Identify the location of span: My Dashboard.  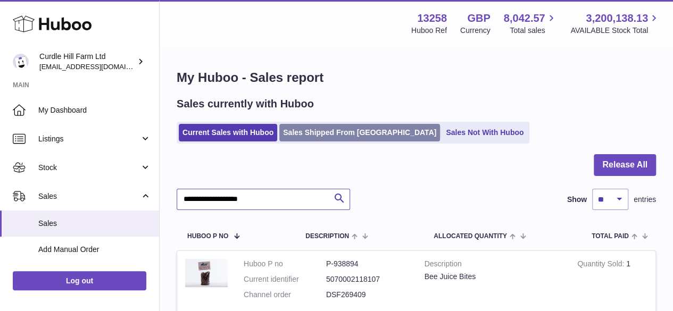
(95, 110).